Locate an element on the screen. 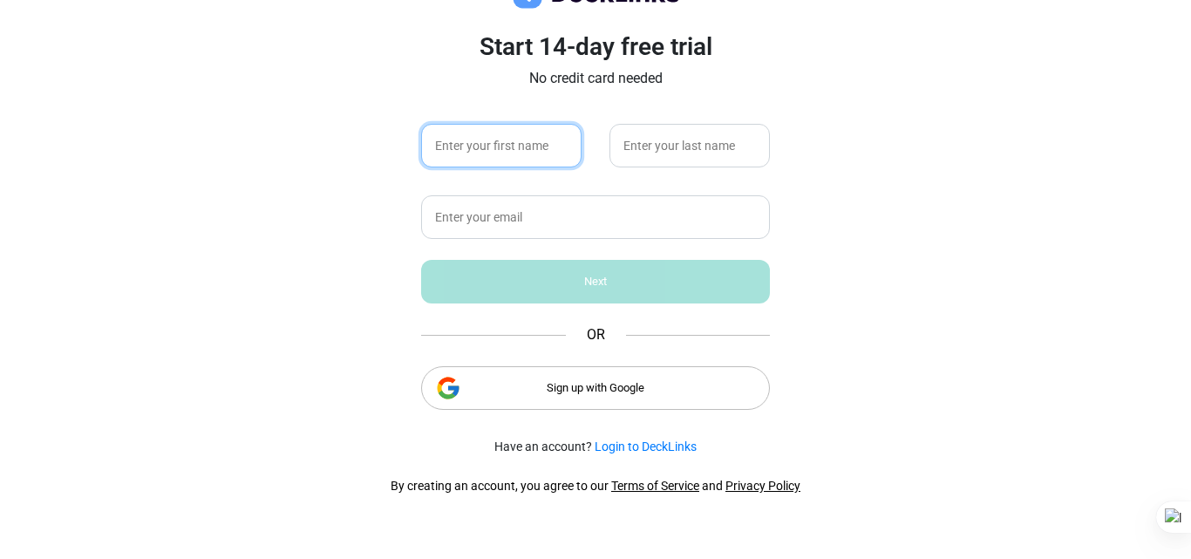 This screenshot has width=1191, height=559. span: OR is located at coordinates (596, 335).